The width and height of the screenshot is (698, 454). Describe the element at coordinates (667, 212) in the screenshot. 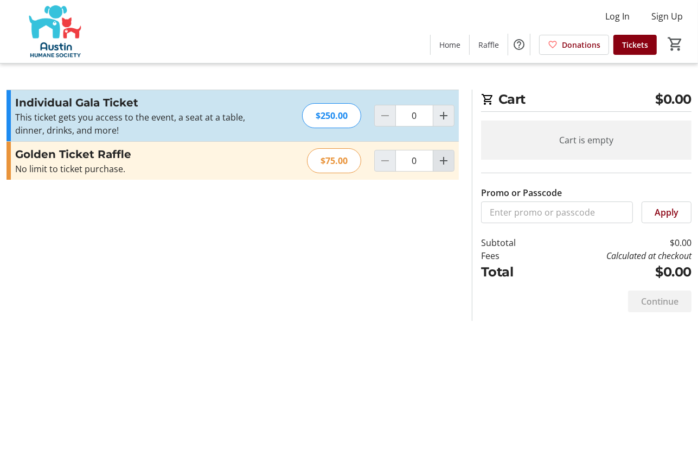

I see `button: Apply` at that location.